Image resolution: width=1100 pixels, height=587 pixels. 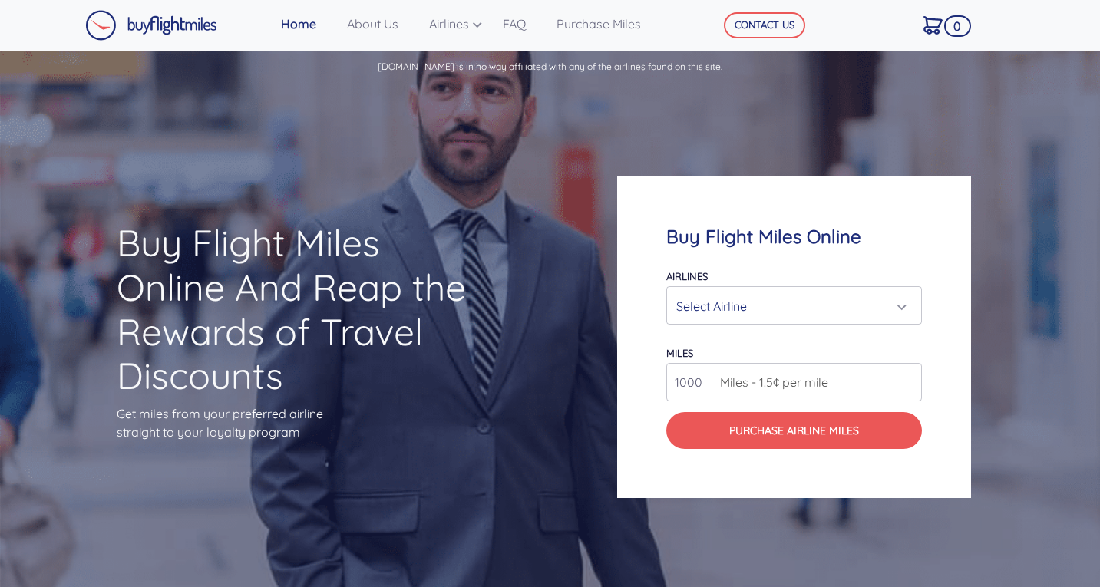 I want to click on span: 0, so click(x=958, y=26).